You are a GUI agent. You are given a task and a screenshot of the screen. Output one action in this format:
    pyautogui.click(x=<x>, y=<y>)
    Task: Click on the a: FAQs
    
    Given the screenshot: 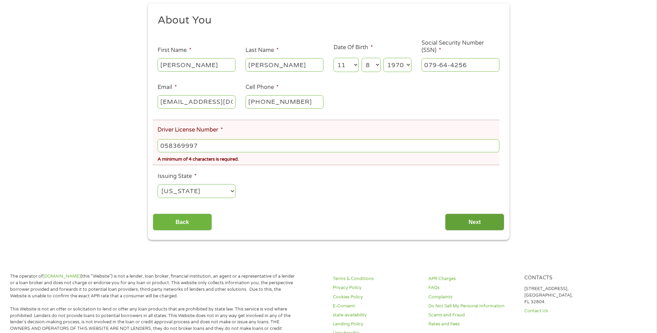 What is the action you would take?
    pyautogui.click(x=472, y=288)
    